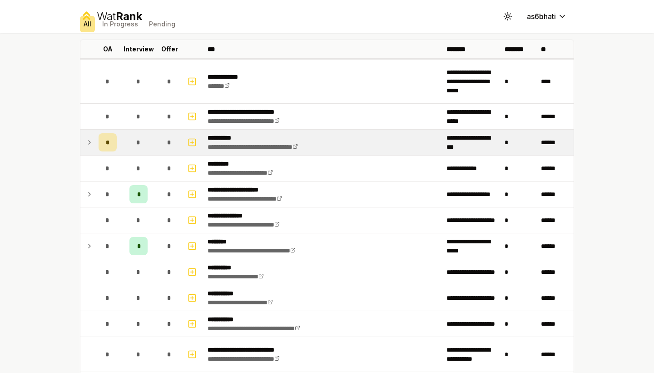  I want to click on p: Offer, so click(169, 49).